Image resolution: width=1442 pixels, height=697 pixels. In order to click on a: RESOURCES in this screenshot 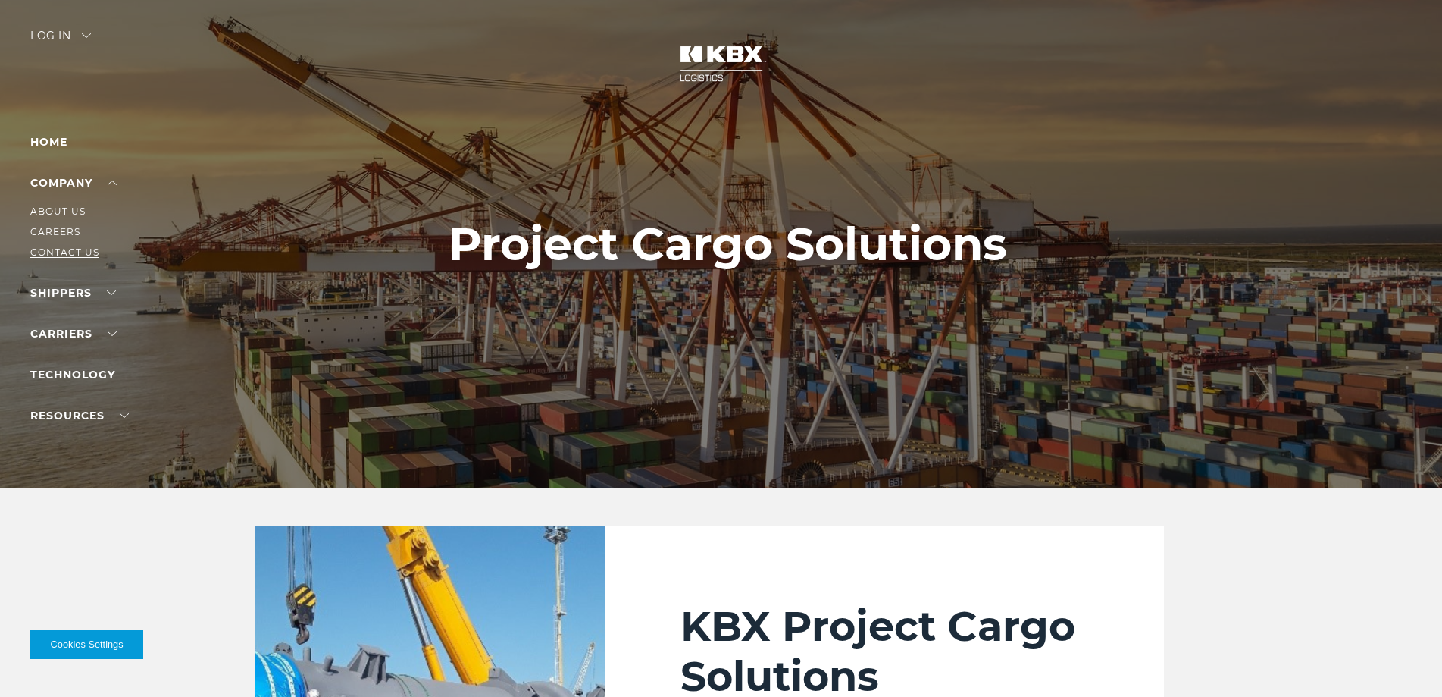, I will do `click(80, 415)`.